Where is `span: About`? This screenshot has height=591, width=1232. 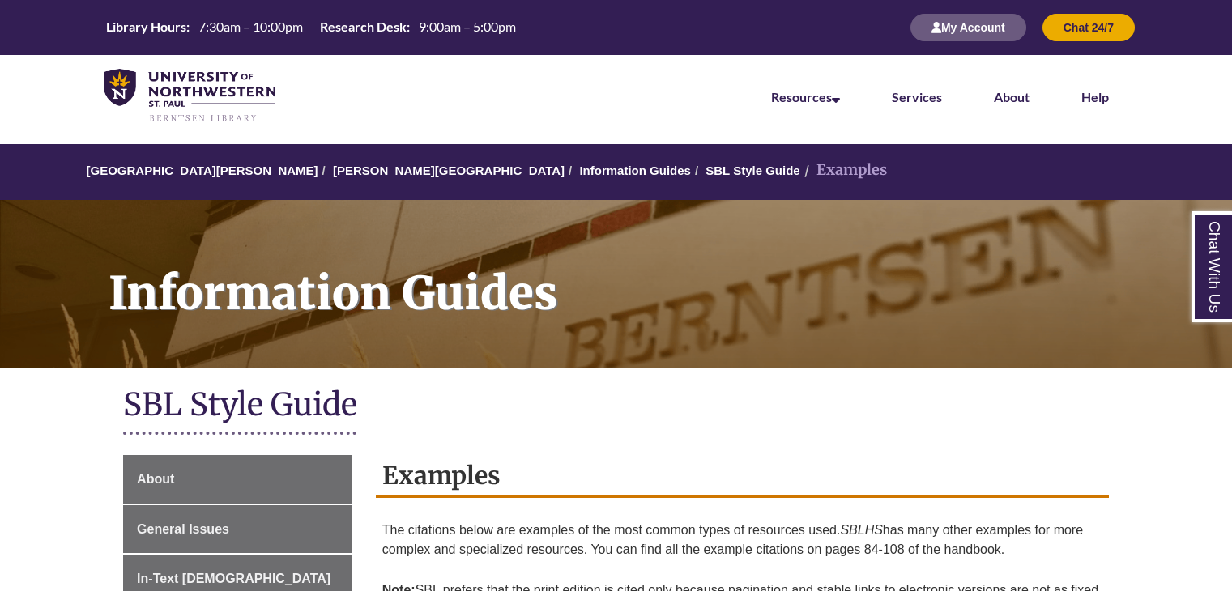
span: About is located at coordinates (156, 479).